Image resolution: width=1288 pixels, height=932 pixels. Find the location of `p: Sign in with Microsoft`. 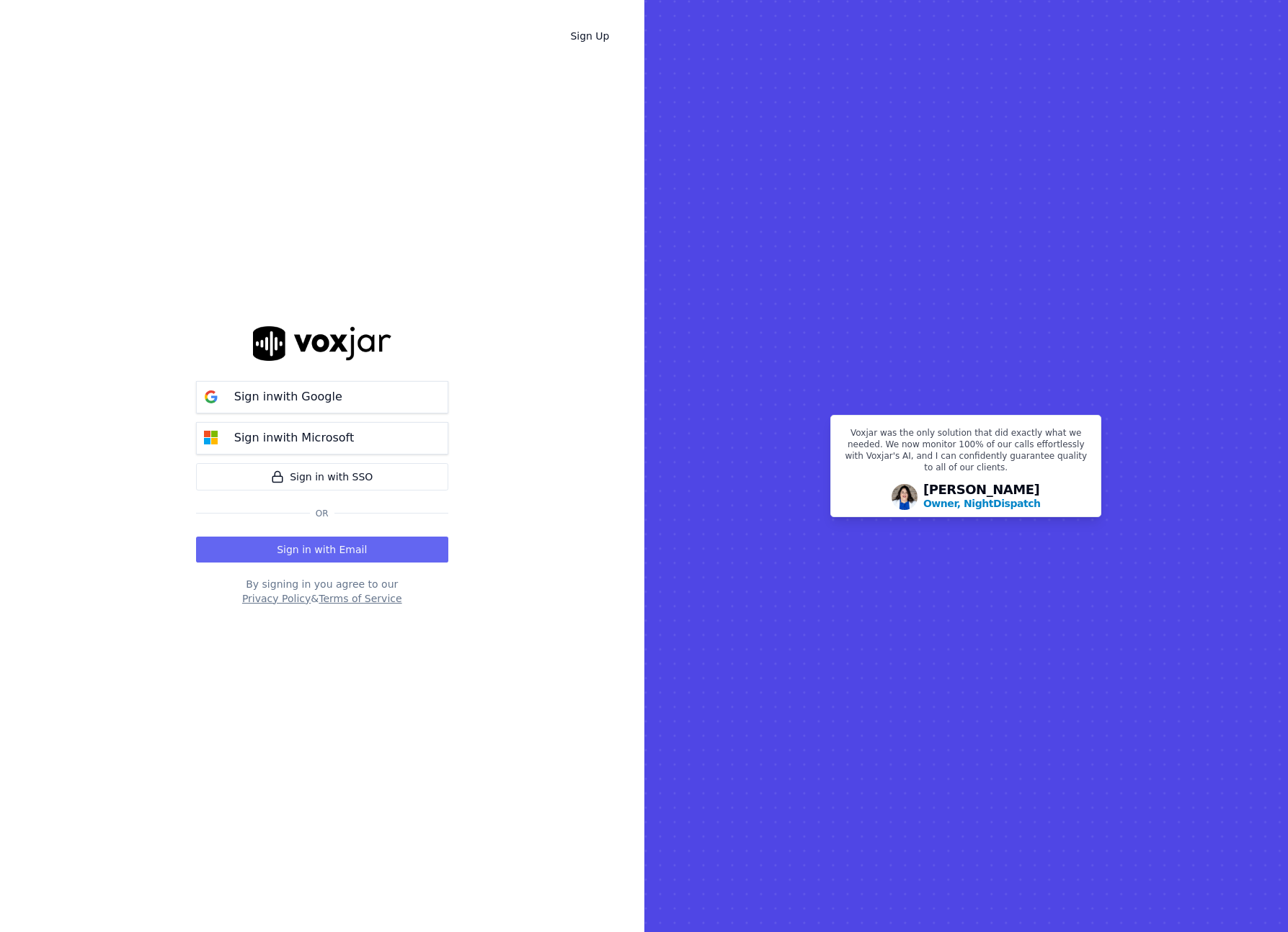

p: Sign in with Microsoft is located at coordinates (295, 438).